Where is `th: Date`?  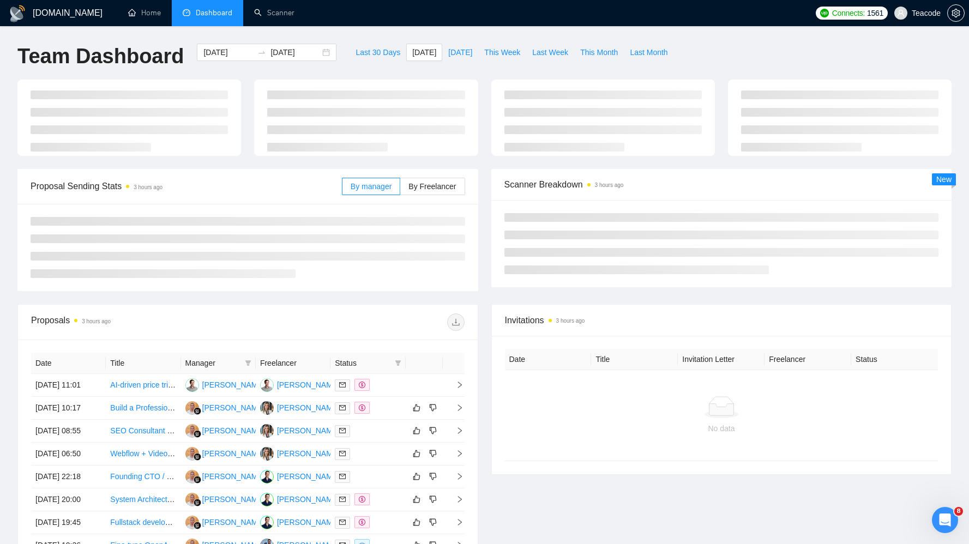
th: Date is located at coordinates (68, 363).